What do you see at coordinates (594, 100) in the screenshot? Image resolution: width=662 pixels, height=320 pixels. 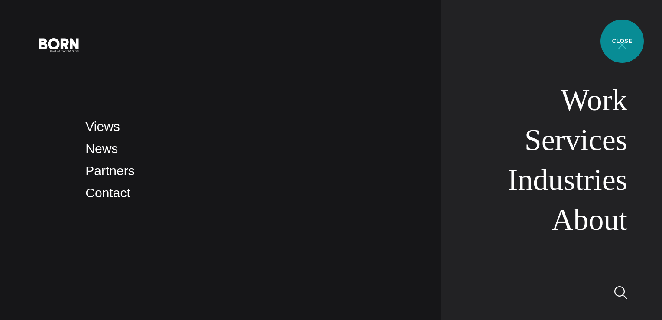 I see `a: Work` at bounding box center [594, 100].